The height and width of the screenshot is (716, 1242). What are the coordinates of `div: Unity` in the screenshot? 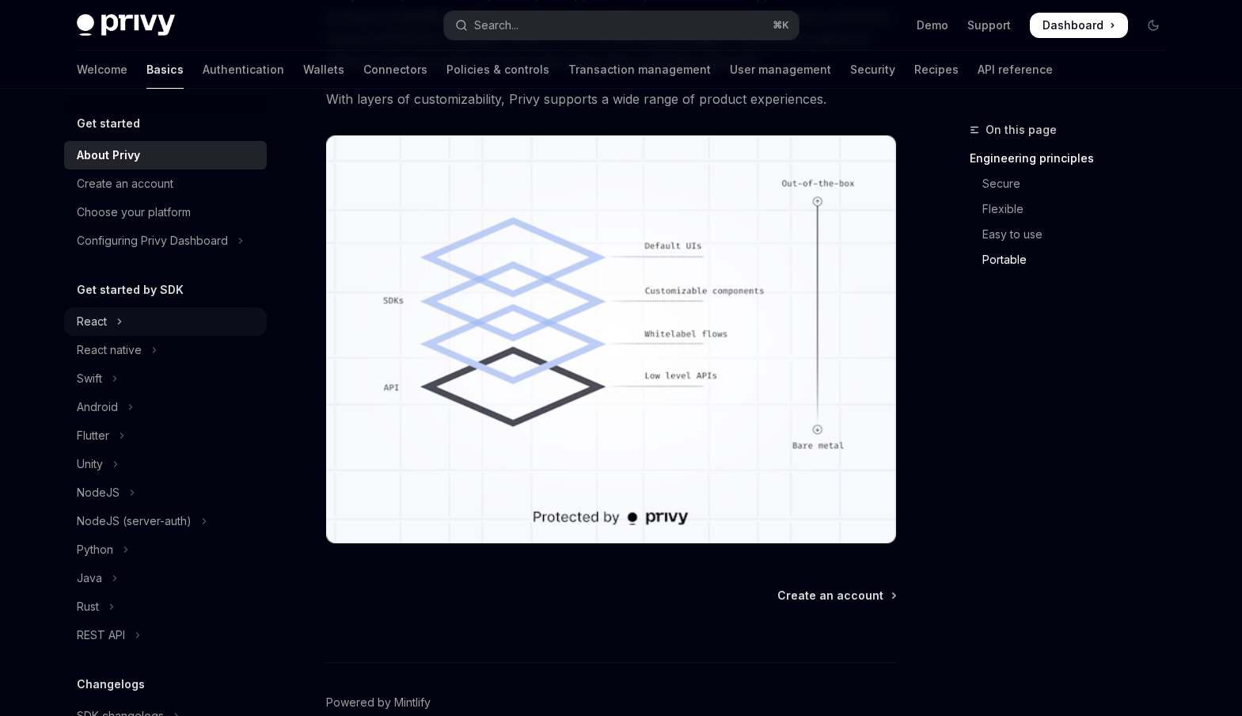 It's located at (89, 464).